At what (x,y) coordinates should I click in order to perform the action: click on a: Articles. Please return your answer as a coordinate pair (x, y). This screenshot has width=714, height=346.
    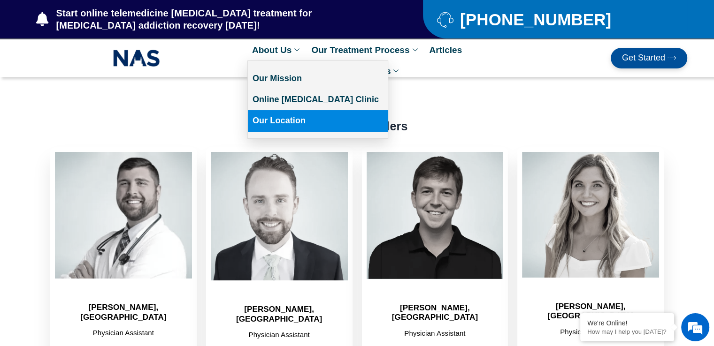
    Looking at the image, I should click on (445, 50).